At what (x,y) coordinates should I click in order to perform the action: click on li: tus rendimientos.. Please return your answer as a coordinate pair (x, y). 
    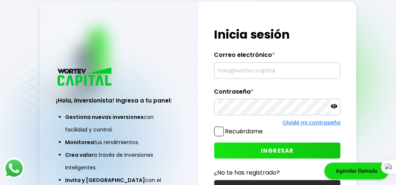
    Looking at the image, I should click on (119, 142).